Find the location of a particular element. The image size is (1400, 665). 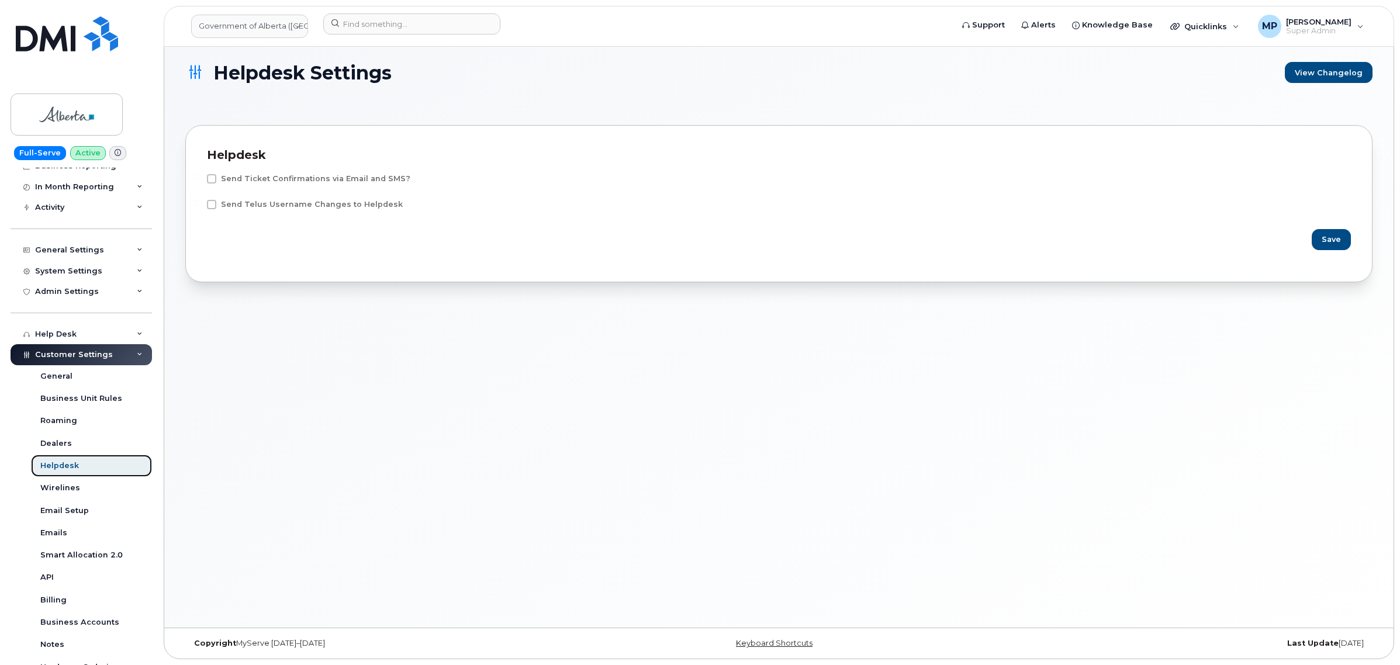

span: Send Telus Username Changes to Helpdesk is located at coordinates (312, 204).